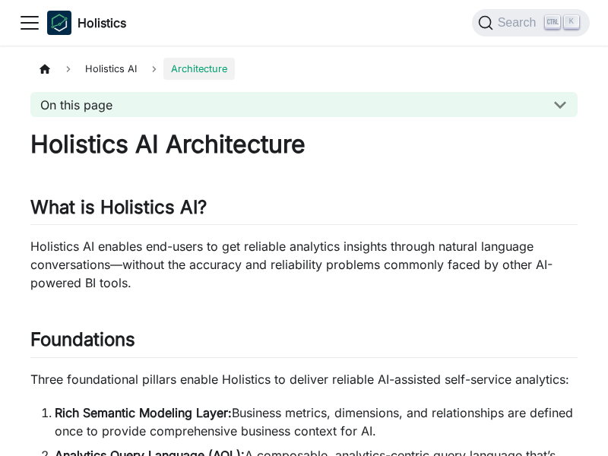 This screenshot has height=456, width=608. Describe the element at coordinates (304, 144) in the screenshot. I see `h1: Holistics AI Architecture` at that location.